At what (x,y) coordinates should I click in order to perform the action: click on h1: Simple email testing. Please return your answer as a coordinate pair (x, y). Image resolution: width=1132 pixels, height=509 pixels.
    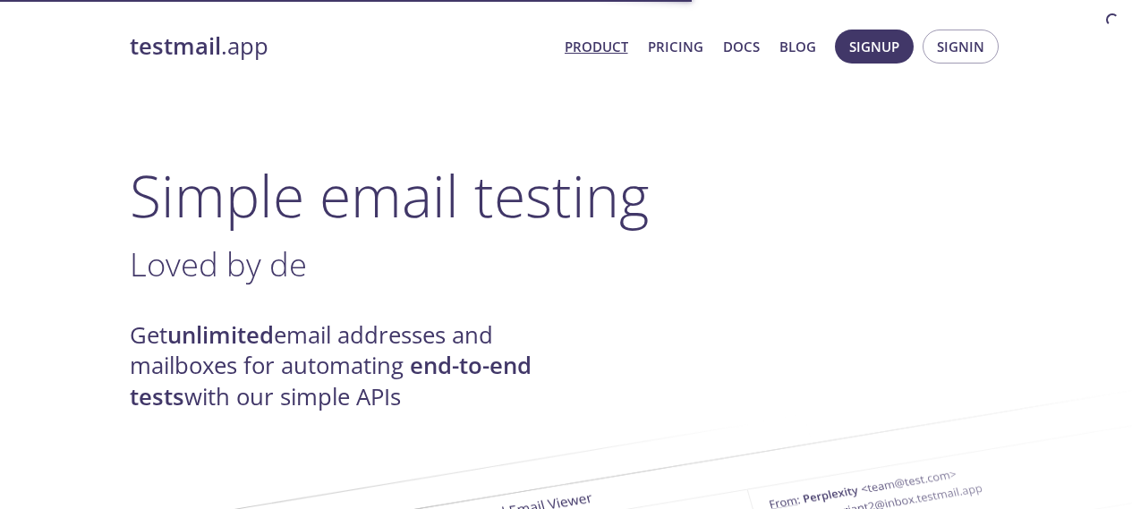
    Looking at the image, I should click on (566, 195).